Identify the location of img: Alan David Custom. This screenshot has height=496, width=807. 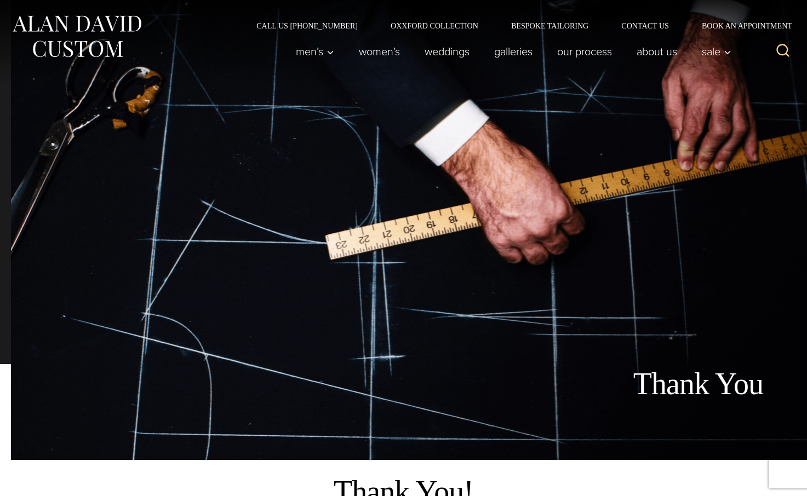
(77, 36).